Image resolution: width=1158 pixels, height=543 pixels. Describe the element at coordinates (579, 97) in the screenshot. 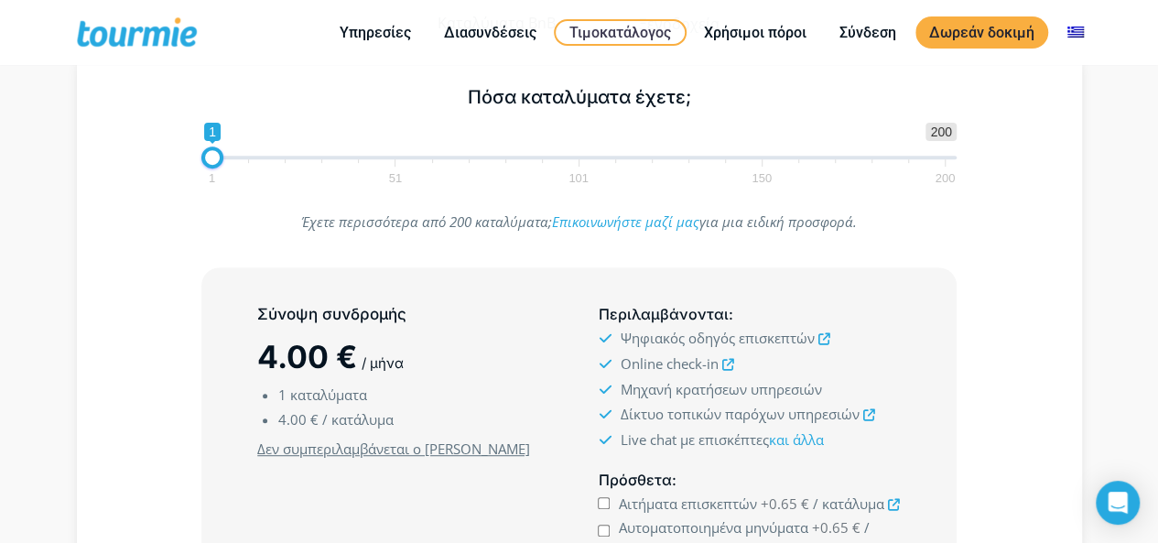

I see `h5: Πόσα καταλύματα έχετε;` at that location.